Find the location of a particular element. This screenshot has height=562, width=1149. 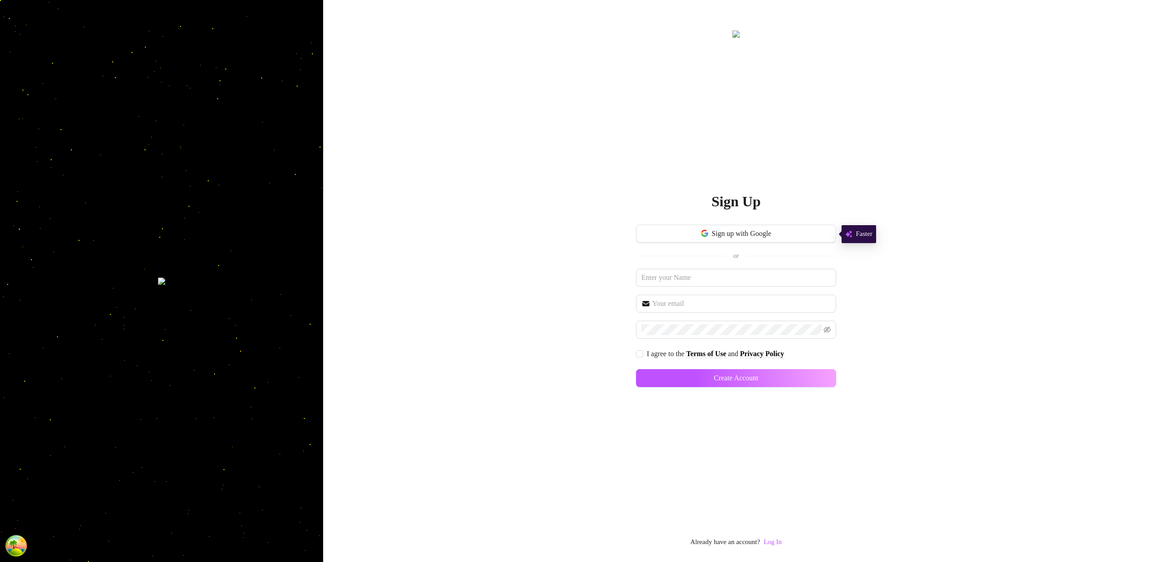

input: Your email is located at coordinates (742, 304).